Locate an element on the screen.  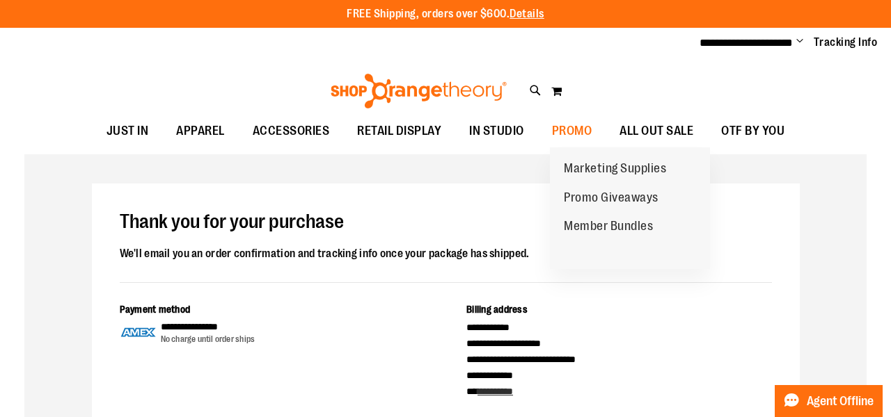
h1: Thank you for your purchase is located at coordinates (445, 223).